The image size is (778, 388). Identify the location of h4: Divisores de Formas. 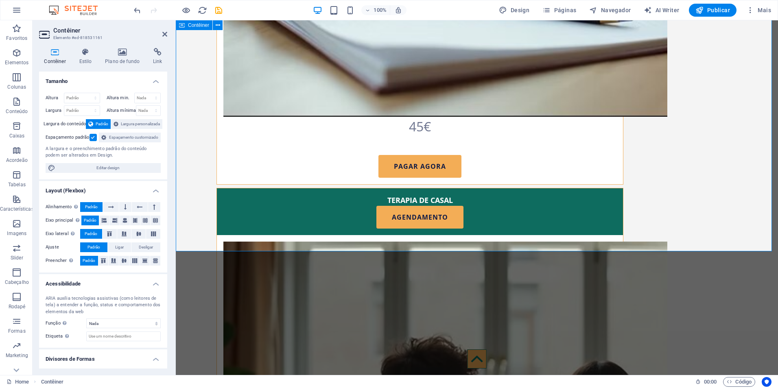
(103, 357).